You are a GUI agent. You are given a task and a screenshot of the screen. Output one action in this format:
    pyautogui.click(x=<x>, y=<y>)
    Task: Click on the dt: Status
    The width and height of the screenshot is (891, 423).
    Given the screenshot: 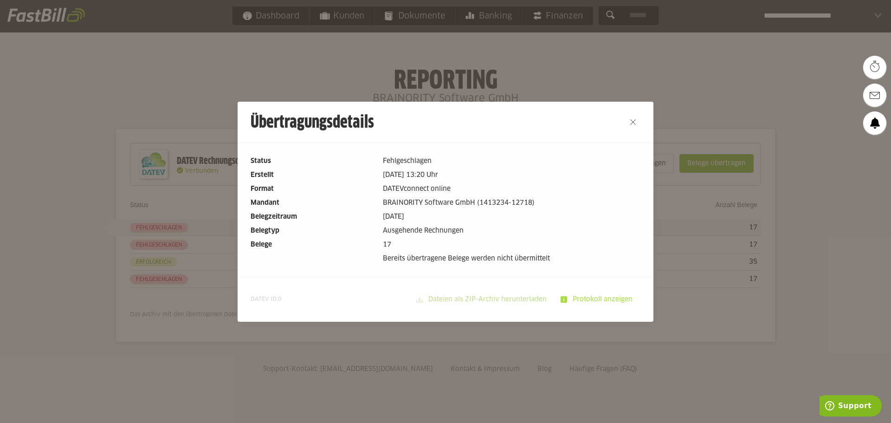 What is the action you would take?
    pyautogui.click(x=313, y=161)
    